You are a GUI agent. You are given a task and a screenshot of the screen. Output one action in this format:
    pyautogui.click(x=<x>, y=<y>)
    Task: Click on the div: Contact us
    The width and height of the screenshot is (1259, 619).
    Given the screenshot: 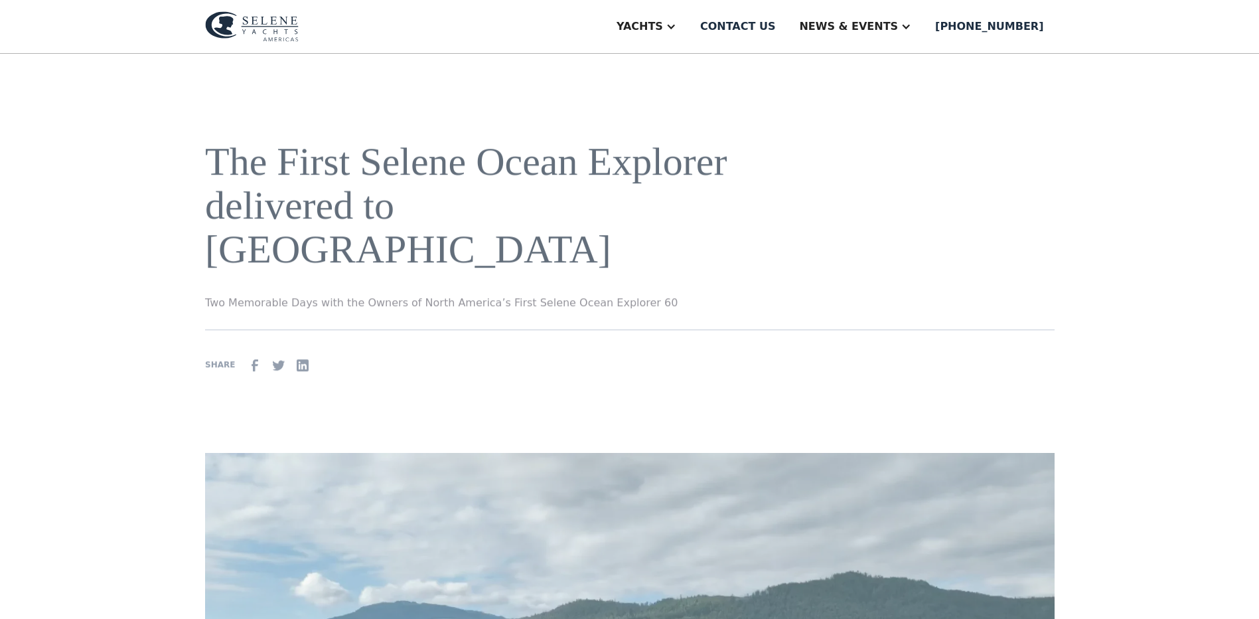 What is the action you would take?
    pyautogui.click(x=738, y=27)
    